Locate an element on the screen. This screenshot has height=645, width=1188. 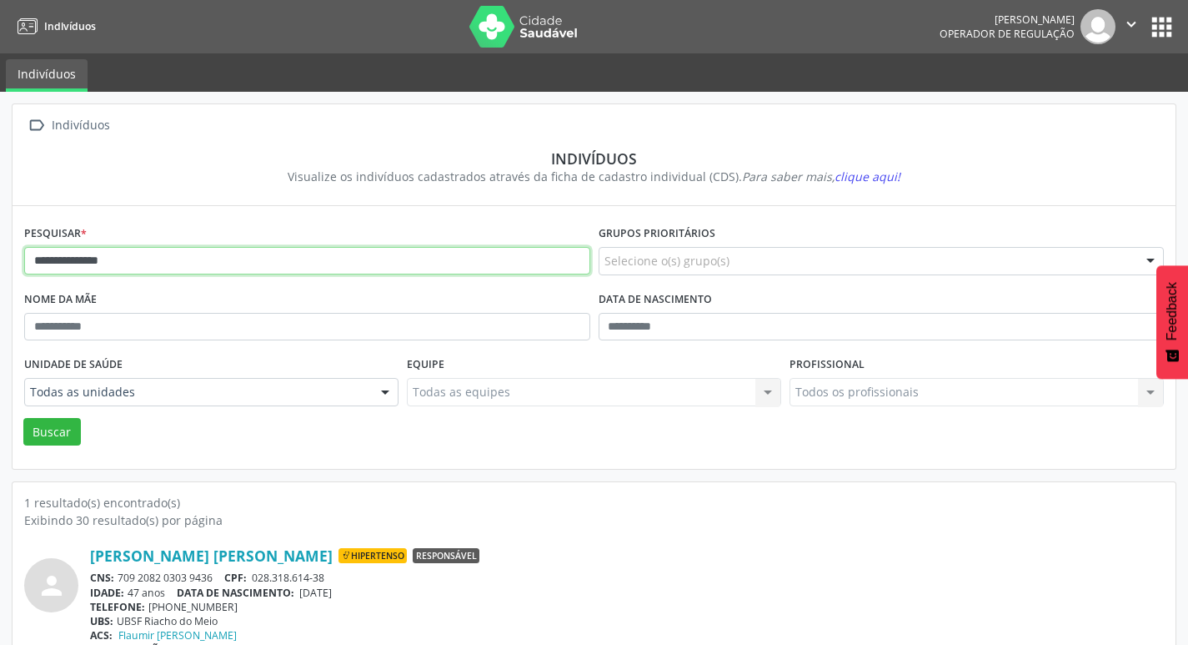
span: Indivíduos is located at coordinates (70, 26).